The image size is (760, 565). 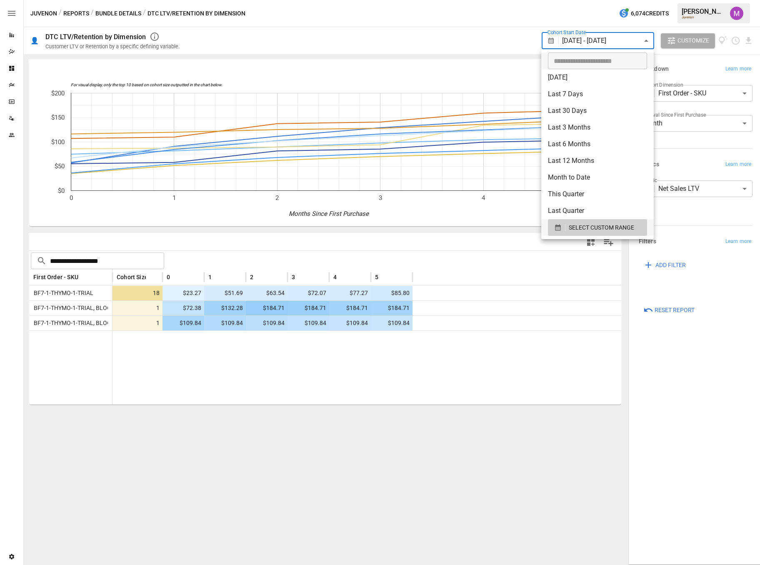 I want to click on li: Last 3 Months, so click(x=598, y=128).